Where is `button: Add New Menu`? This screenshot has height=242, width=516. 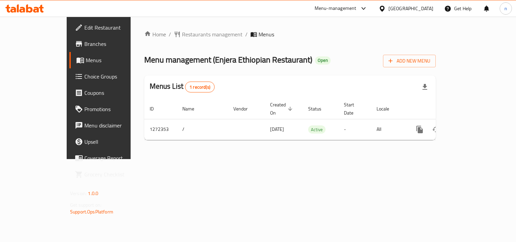
button: Add New Menu is located at coordinates (410, 61).